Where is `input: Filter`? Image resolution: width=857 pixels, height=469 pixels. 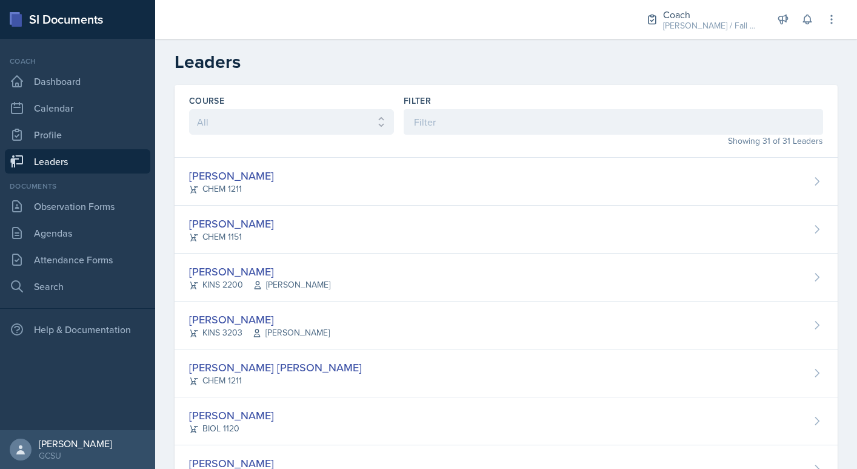 input: Filter is located at coordinates (614, 122).